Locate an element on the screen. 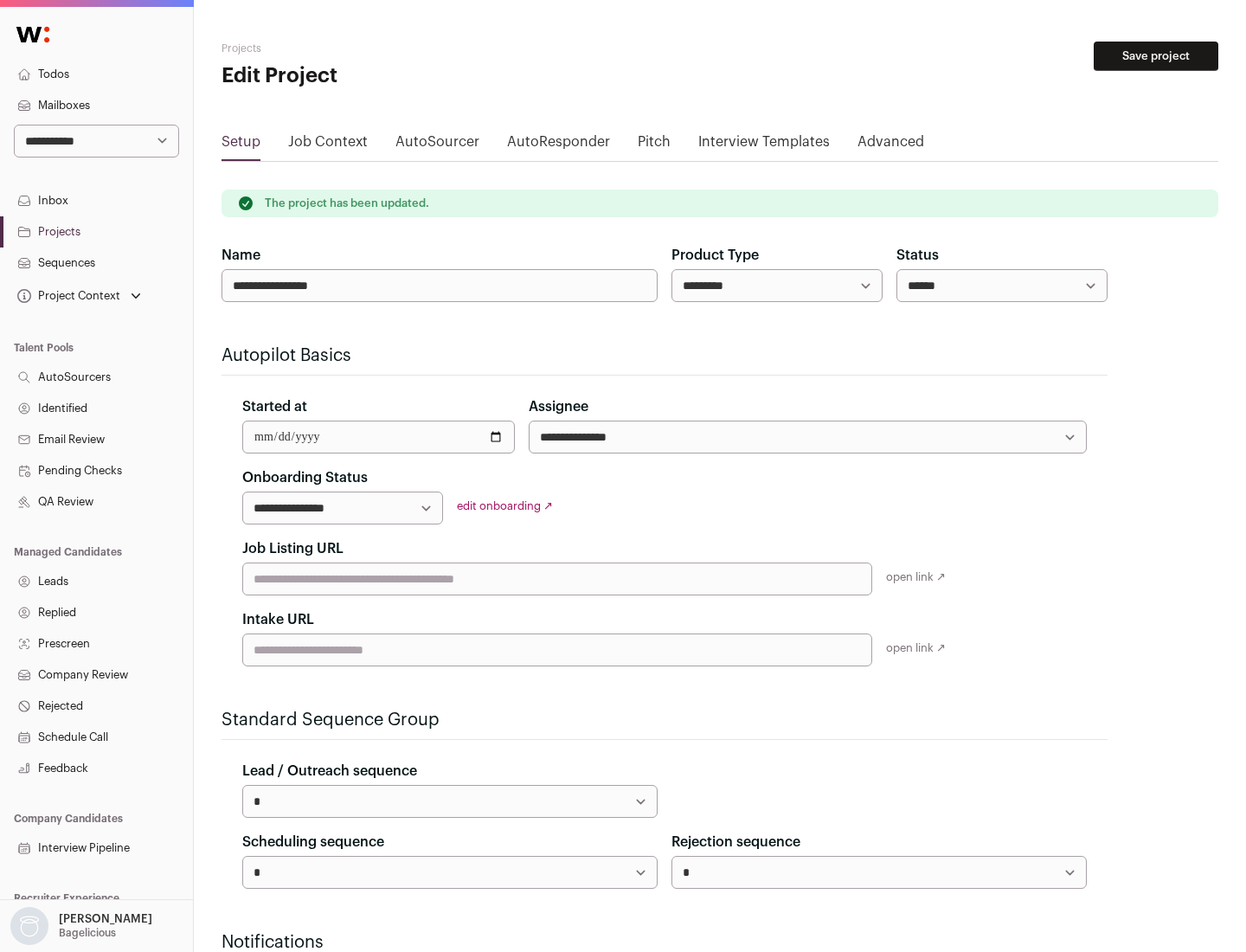 The height and width of the screenshot is (952, 1246). img: nopic.png is located at coordinates (29, 926).